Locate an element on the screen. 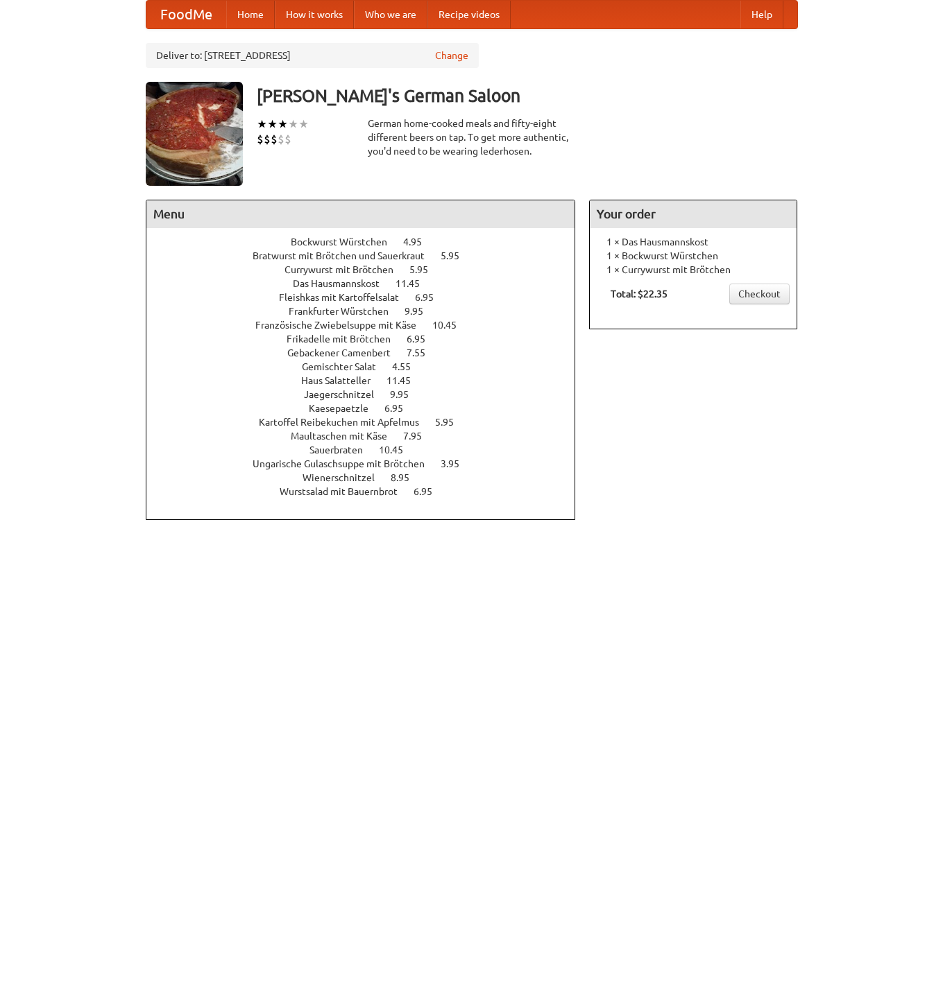 This screenshot has width=943, height=981. h4: Menu is located at coordinates (361, 214).